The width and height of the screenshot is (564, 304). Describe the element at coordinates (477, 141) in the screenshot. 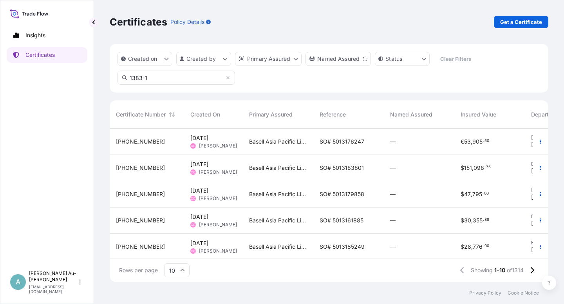

I see `span: 905` at that location.